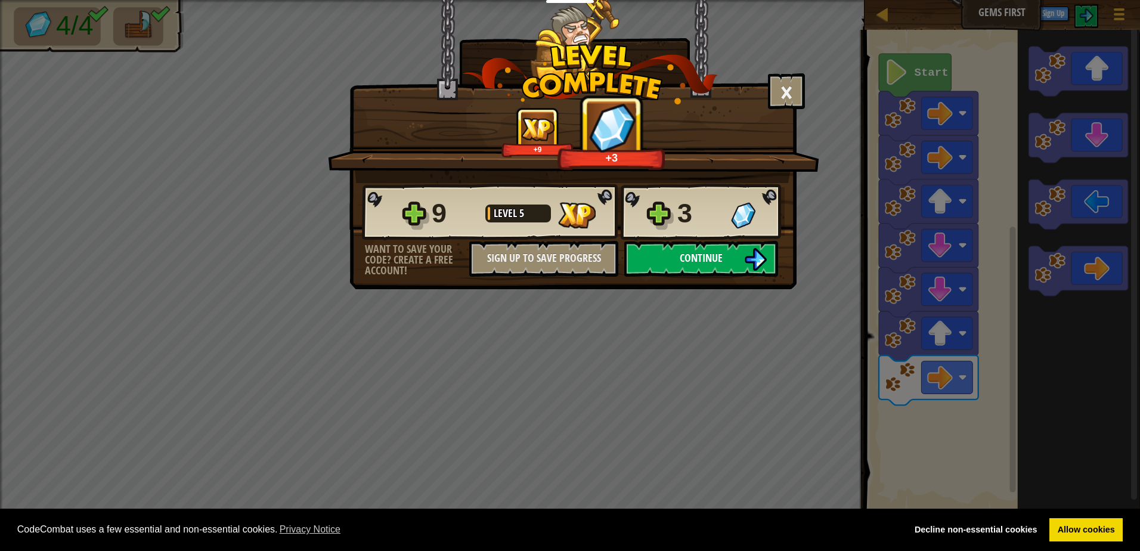 This screenshot has height=551, width=1140. Describe the element at coordinates (701, 259) in the screenshot. I see `button: Continue` at that location.